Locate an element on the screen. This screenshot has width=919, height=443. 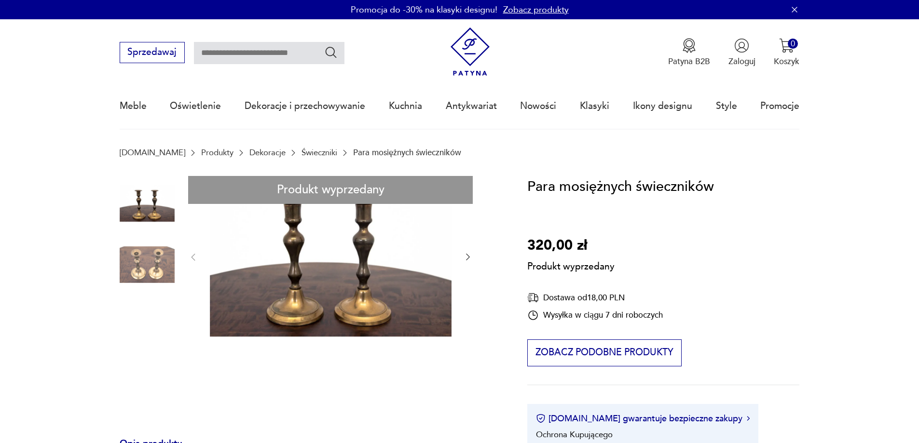
img: Ikona certyfikatu is located at coordinates (541, 419).